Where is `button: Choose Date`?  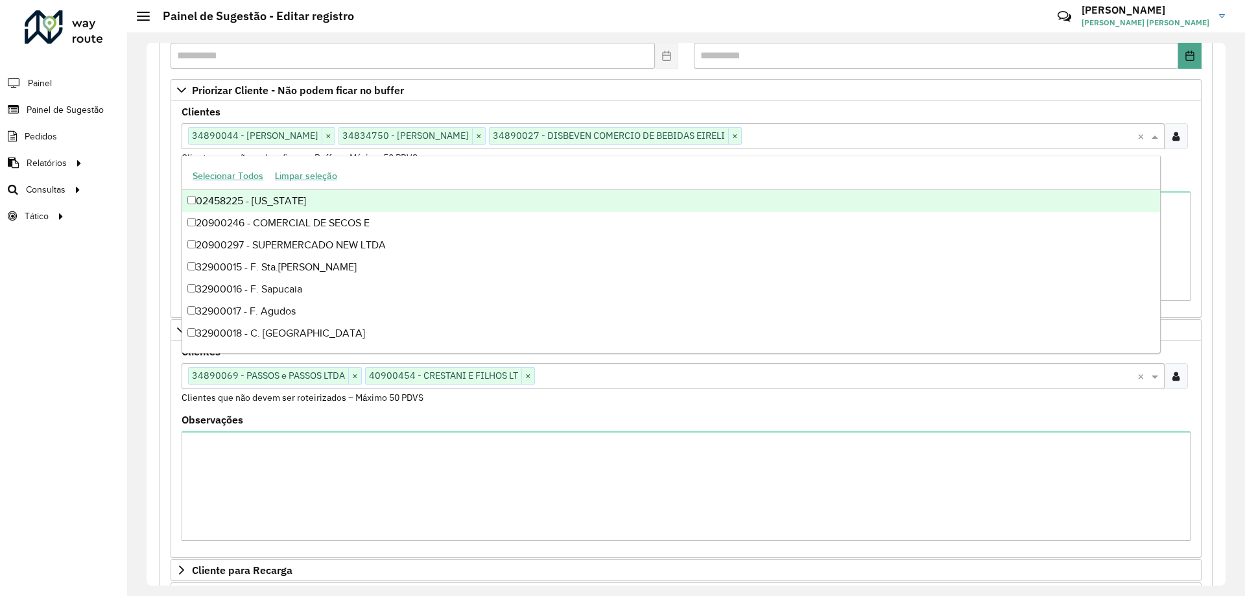
button: Choose Date is located at coordinates (1190, 56).